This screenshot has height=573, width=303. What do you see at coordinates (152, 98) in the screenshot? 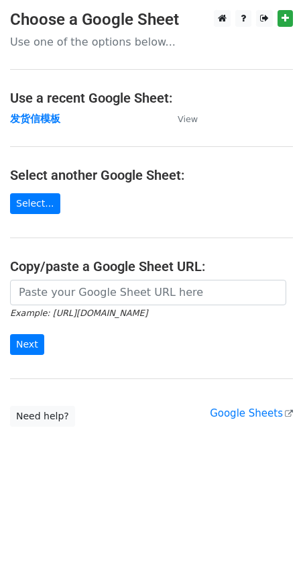
I see `h4: Use a recent Google Sheet:` at bounding box center [152, 98].